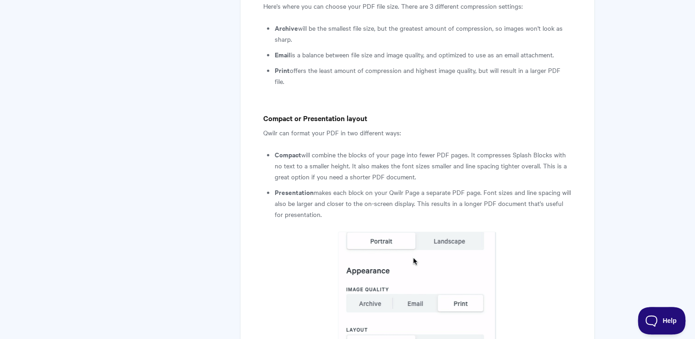 The width and height of the screenshot is (695, 339). I want to click on li: makes each block on your Qwilr Page a separate PDF page. Font sizes and line spacing will also be..., so click(423, 203).